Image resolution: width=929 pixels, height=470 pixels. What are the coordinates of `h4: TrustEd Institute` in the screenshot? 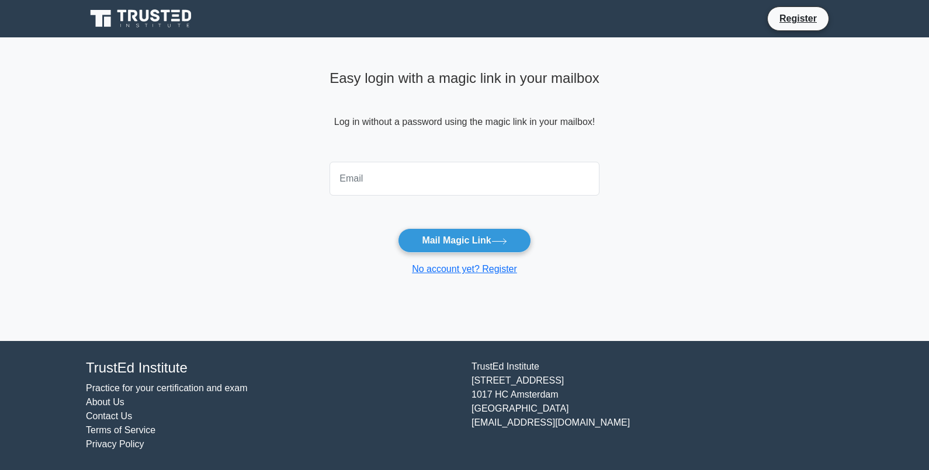 It's located at (272, 368).